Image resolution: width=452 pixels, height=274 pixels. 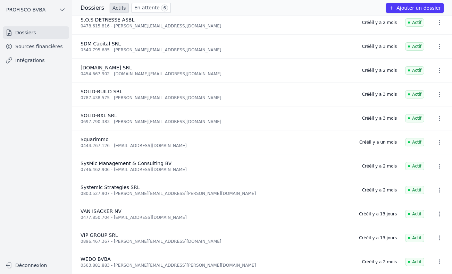 I want to click on span: SOLID-BXL SRL, so click(x=99, y=116).